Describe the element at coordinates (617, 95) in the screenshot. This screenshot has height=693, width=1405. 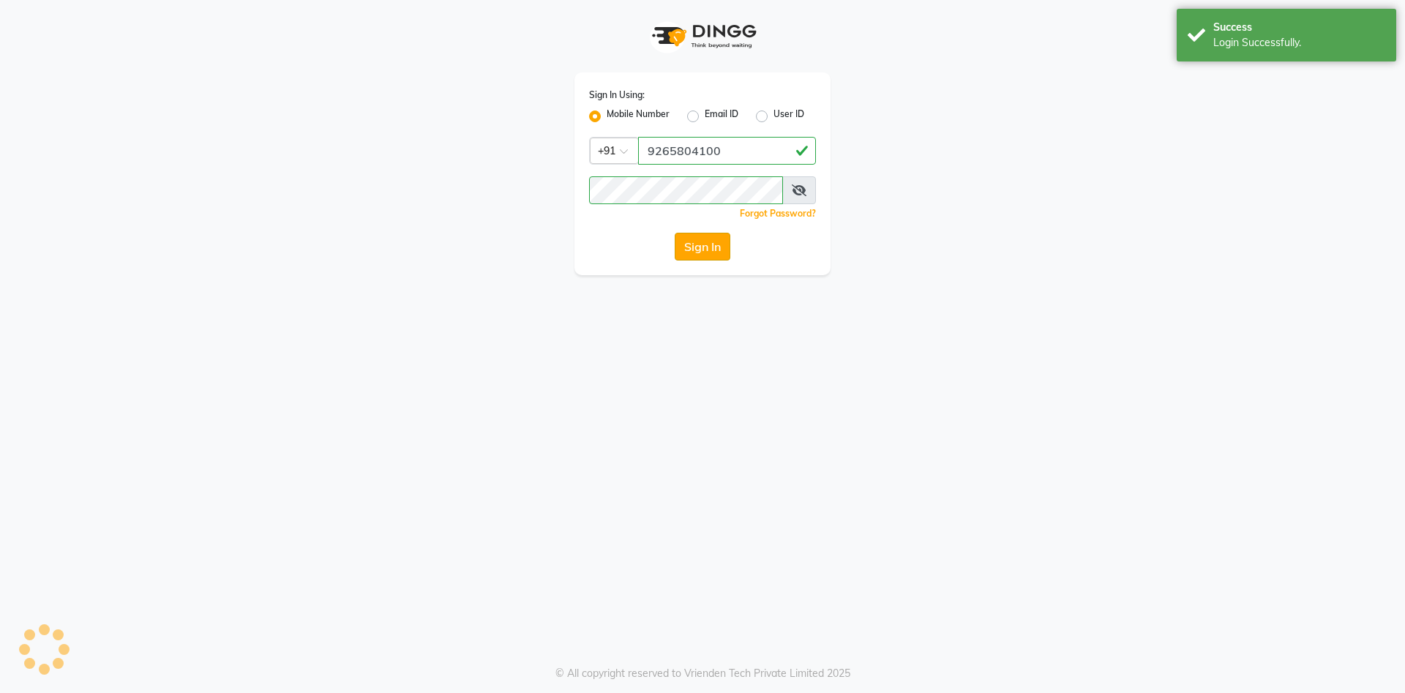
I see `label: Sign In Using:` at that location.